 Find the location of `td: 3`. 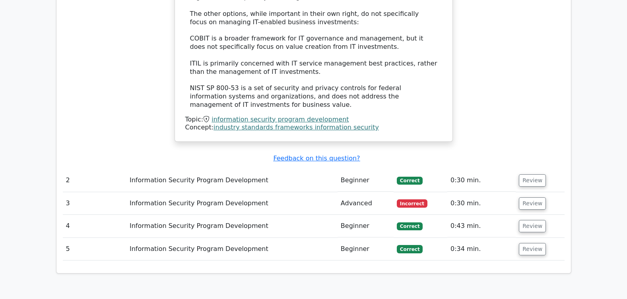

td: 3 is located at coordinates (95, 203).